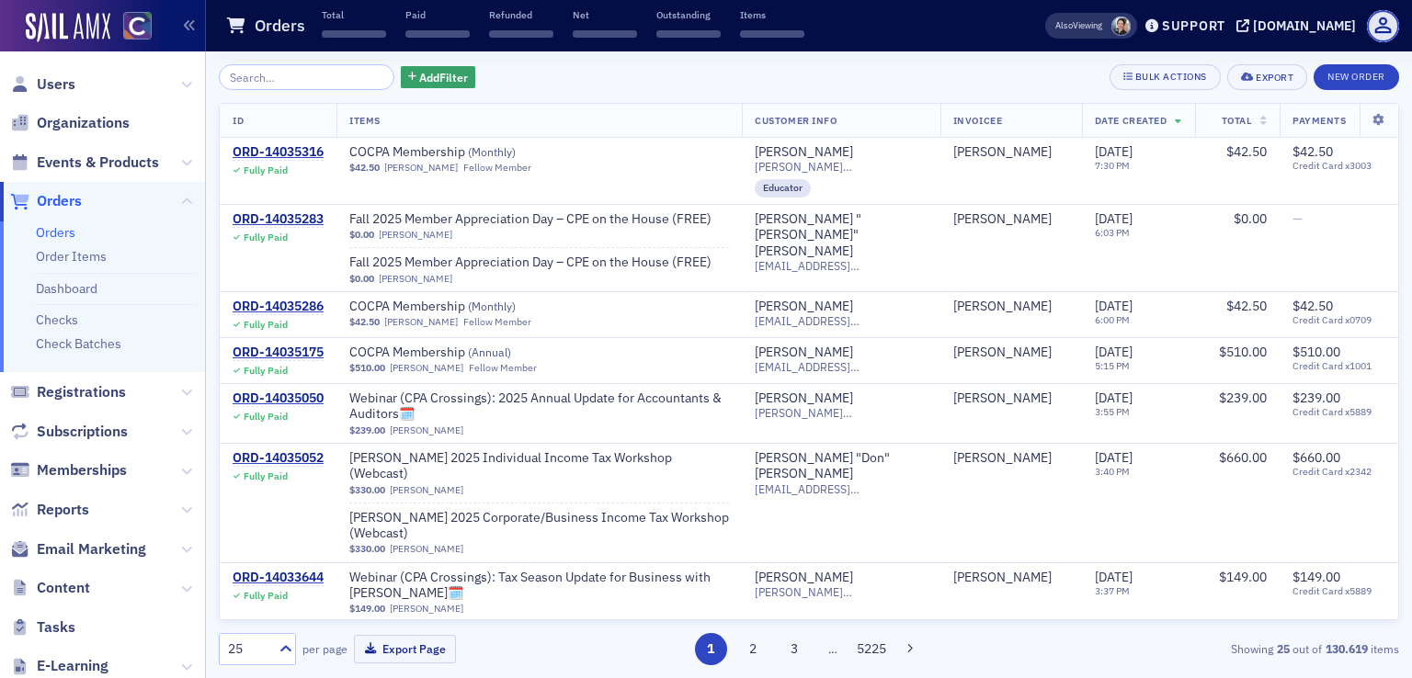 This screenshot has height=678, width=1412. I want to click on p: Total, so click(354, 15).